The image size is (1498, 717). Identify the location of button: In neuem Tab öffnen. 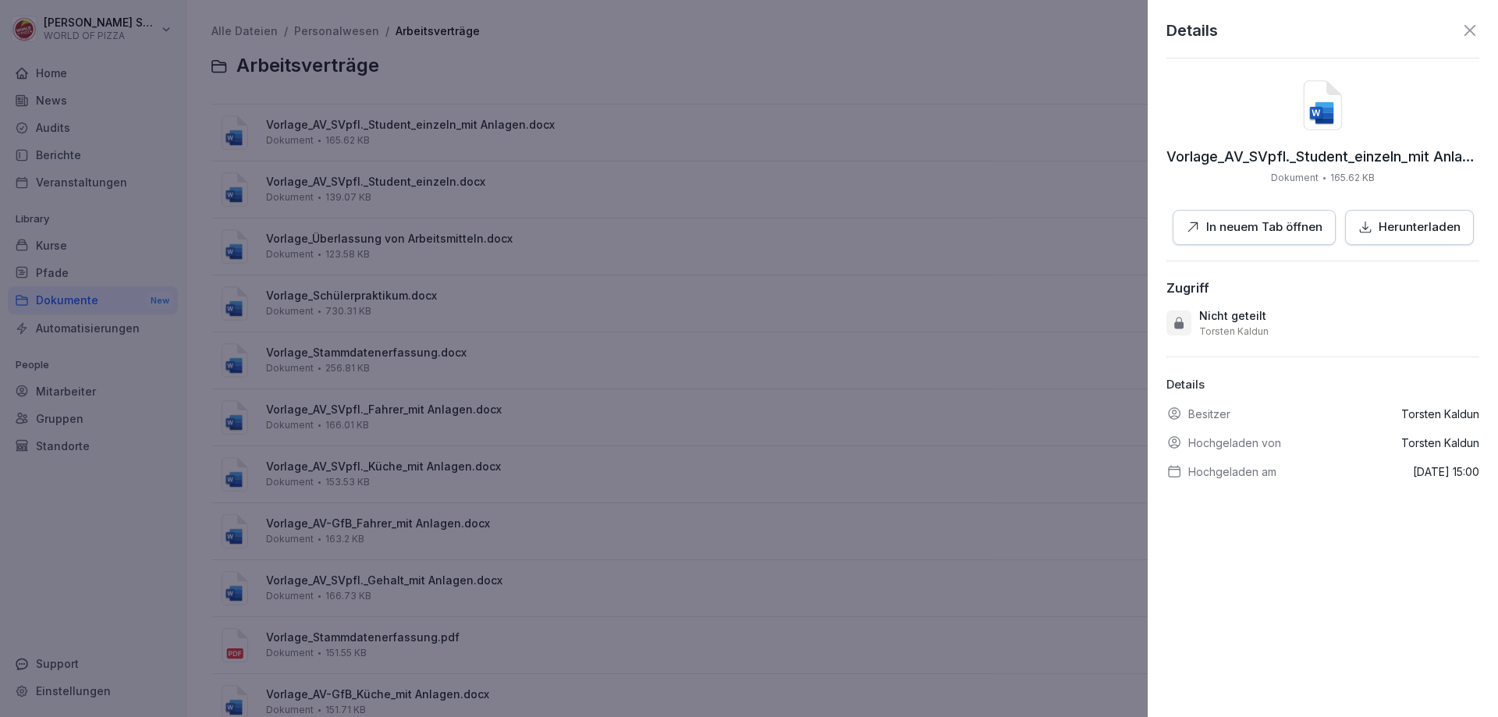
(1254, 227).